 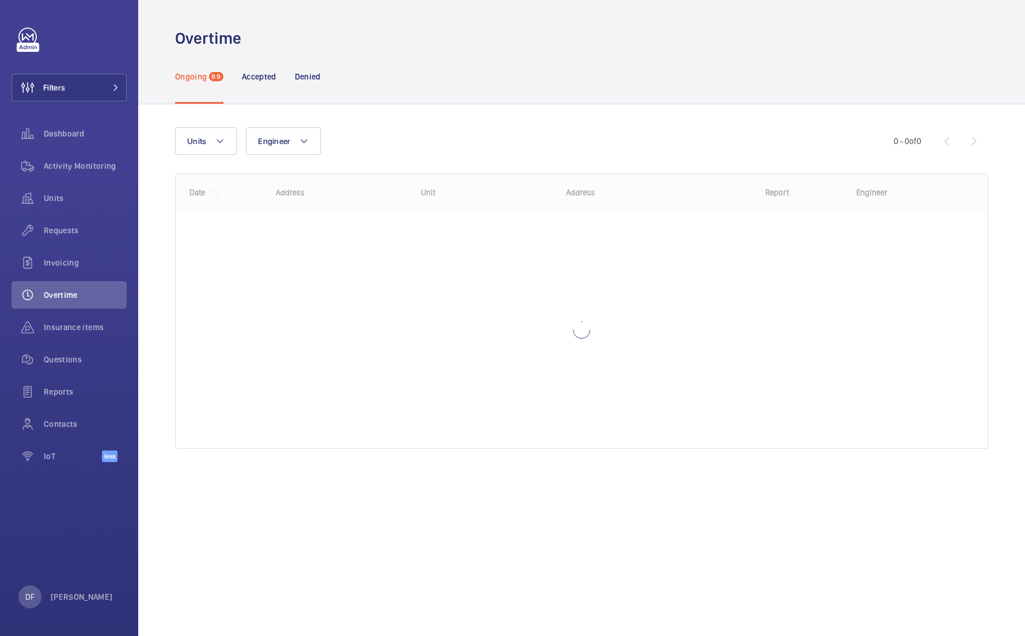 What do you see at coordinates (274, 141) in the screenshot?
I see `span: Engineer` at bounding box center [274, 141].